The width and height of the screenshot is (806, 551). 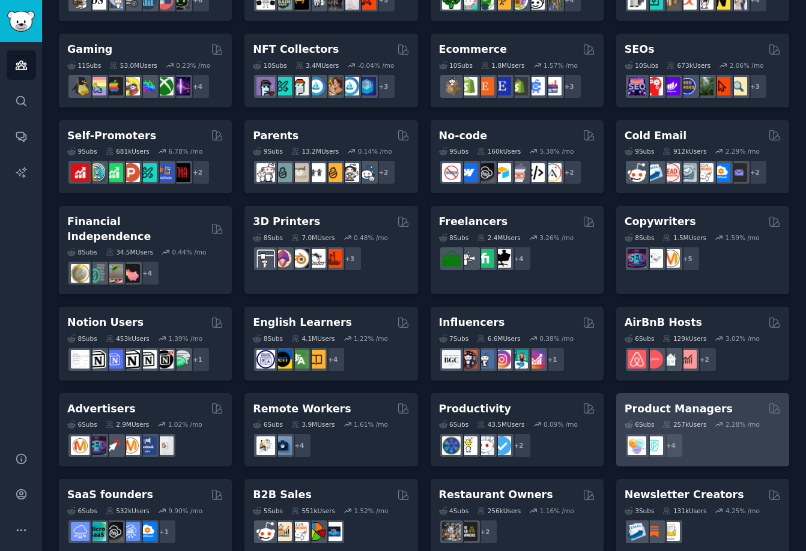 What do you see at coordinates (130, 531) in the screenshot?
I see `img: SaaSSales` at bounding box center [130, 531].